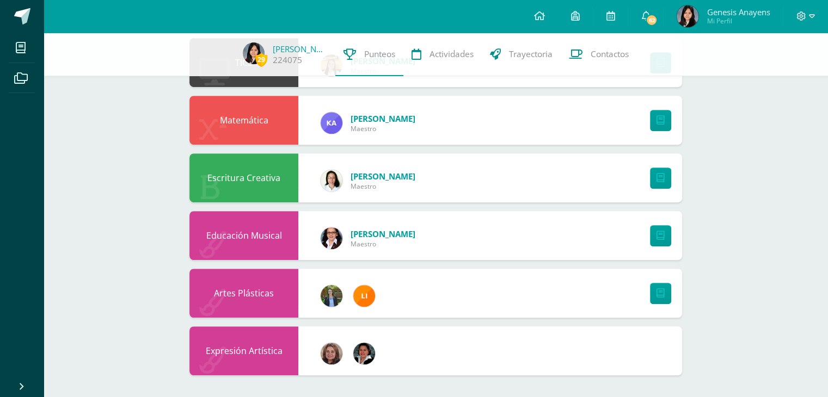 The image size is (828, 397). Describe the element at coordinates (261, 59) in the screenshot. I see `span: 29` at that location.